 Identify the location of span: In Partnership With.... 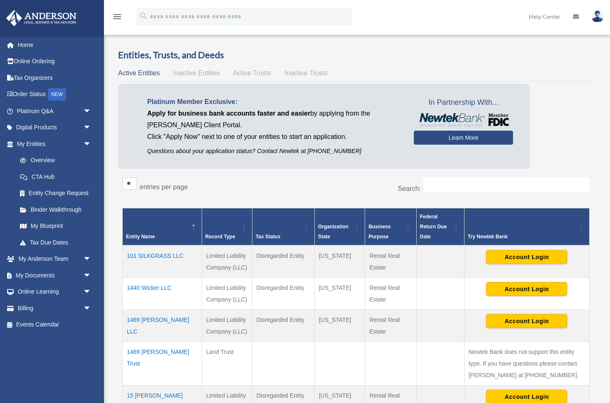
(463, 103).